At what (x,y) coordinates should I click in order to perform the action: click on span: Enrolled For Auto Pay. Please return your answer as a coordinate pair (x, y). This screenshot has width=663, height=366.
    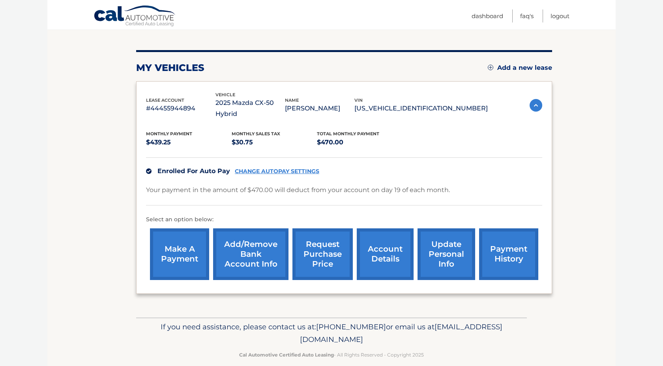
    Looking at the image, I should click on (194, 171).